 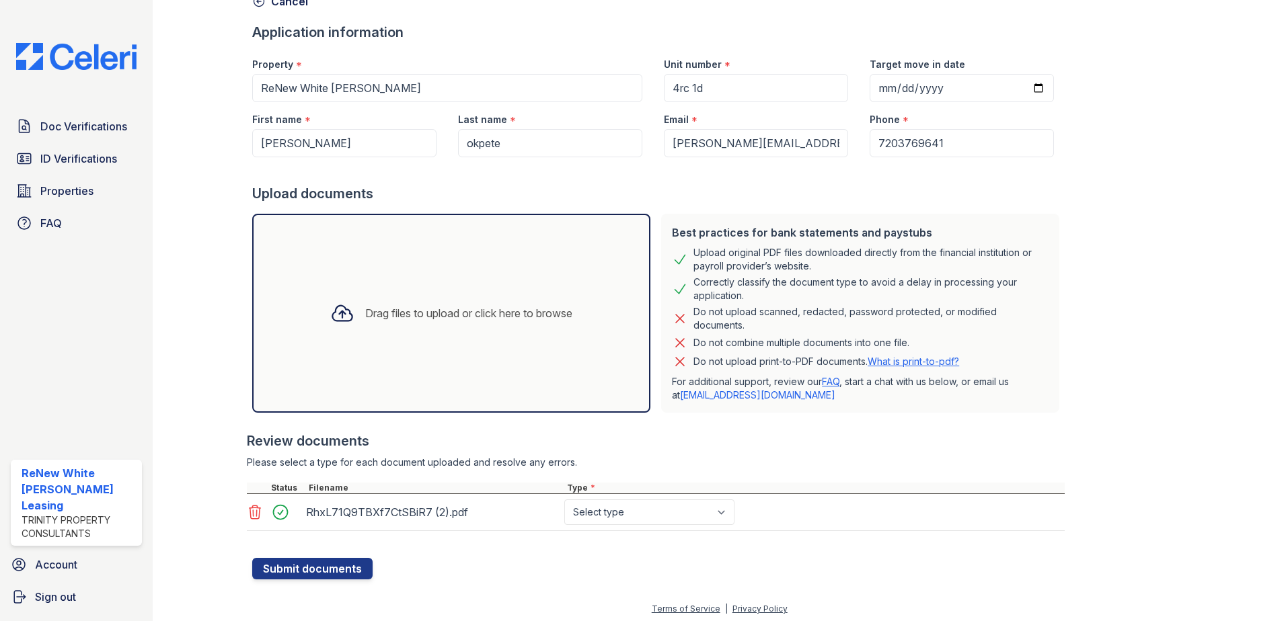 What do you see at coordinates (482, 120) in the screenshot?
I see `label: Last name` at bounding box center [482, 120].